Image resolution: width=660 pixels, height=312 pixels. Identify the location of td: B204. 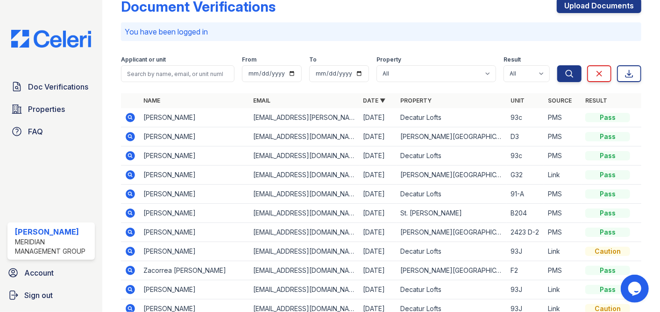
(525, 213).